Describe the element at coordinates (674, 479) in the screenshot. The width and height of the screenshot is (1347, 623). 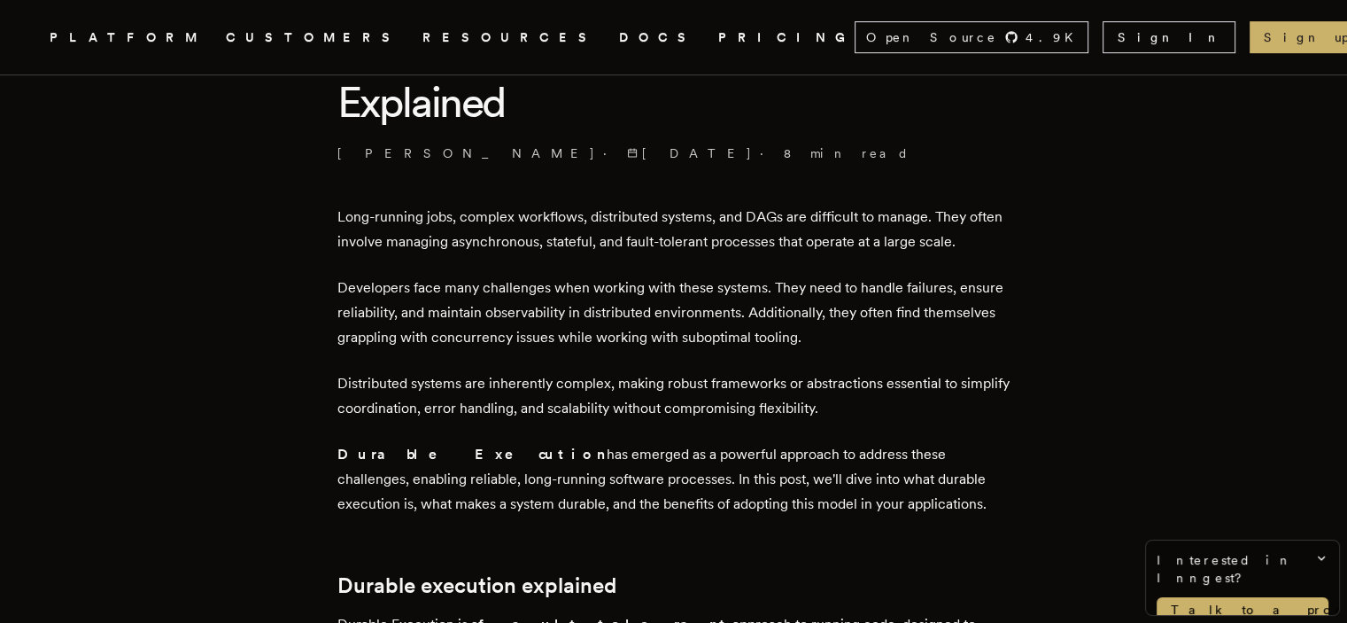
I see `p: has emerged as a powerful approach to address these challenges, enabling reliable, long-running s...` at that location.